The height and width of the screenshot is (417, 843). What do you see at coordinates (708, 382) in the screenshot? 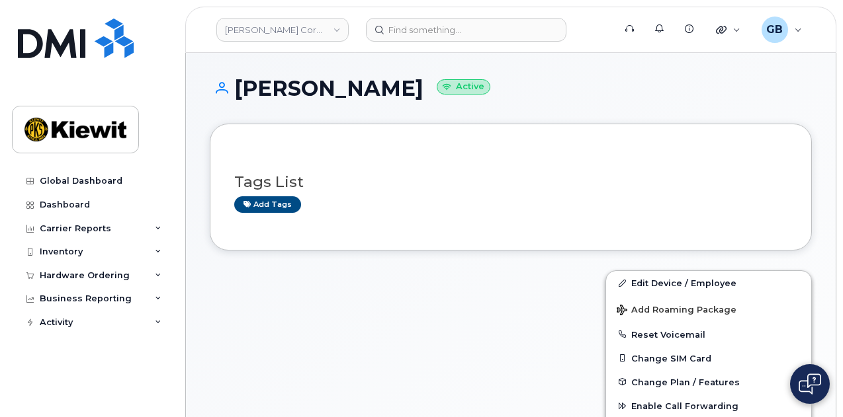
I see `button: Change Plan / Features` at bounding box center [708, 382].